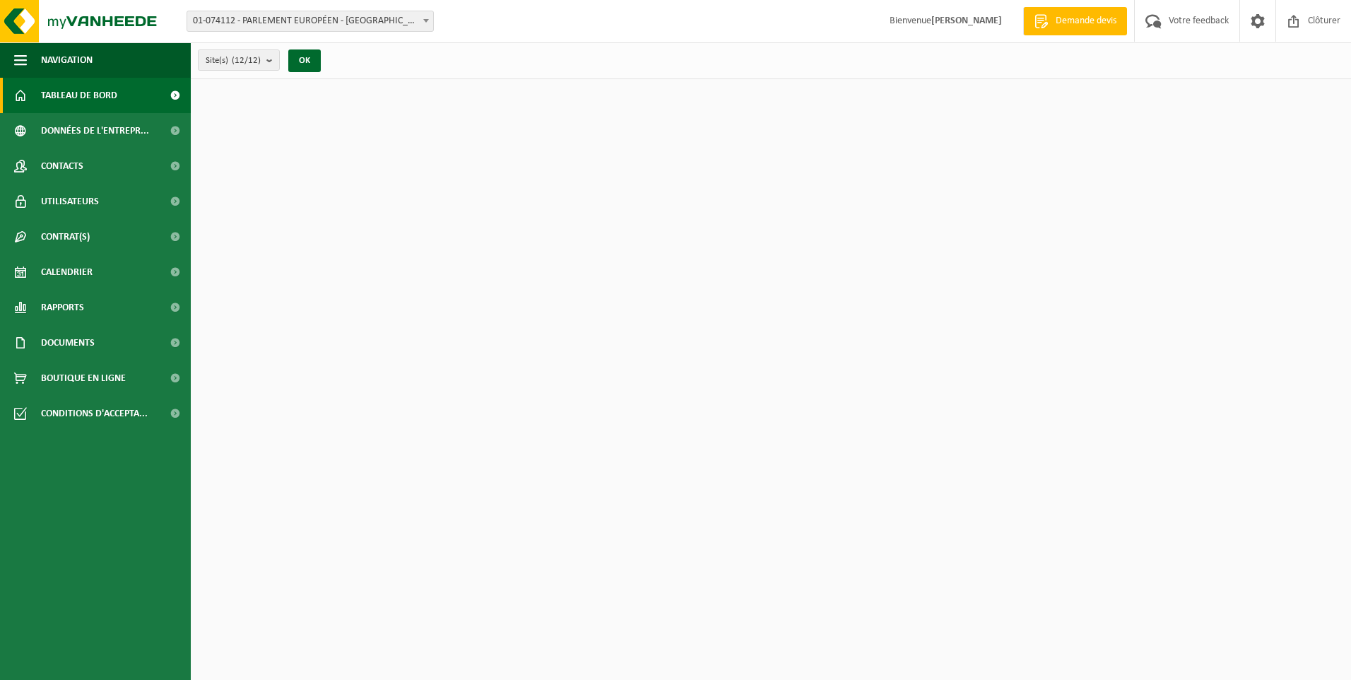 This screenshot has width=1351, height=680. What do you see at coordinates (239, 60) in the screenshot?
I see `button: Site(s)(12/12)` at bounding box center [239, 60].